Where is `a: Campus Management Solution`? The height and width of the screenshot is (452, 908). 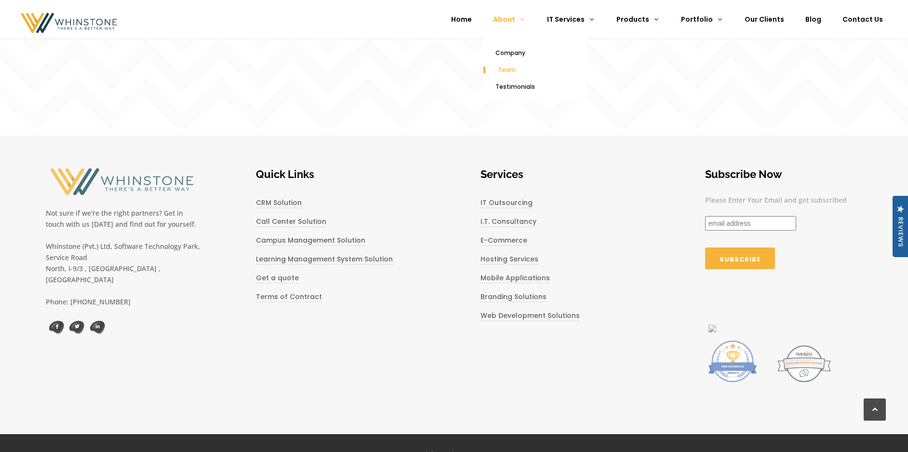
a: Campus Management Solution is located at coordinates (310, 240).